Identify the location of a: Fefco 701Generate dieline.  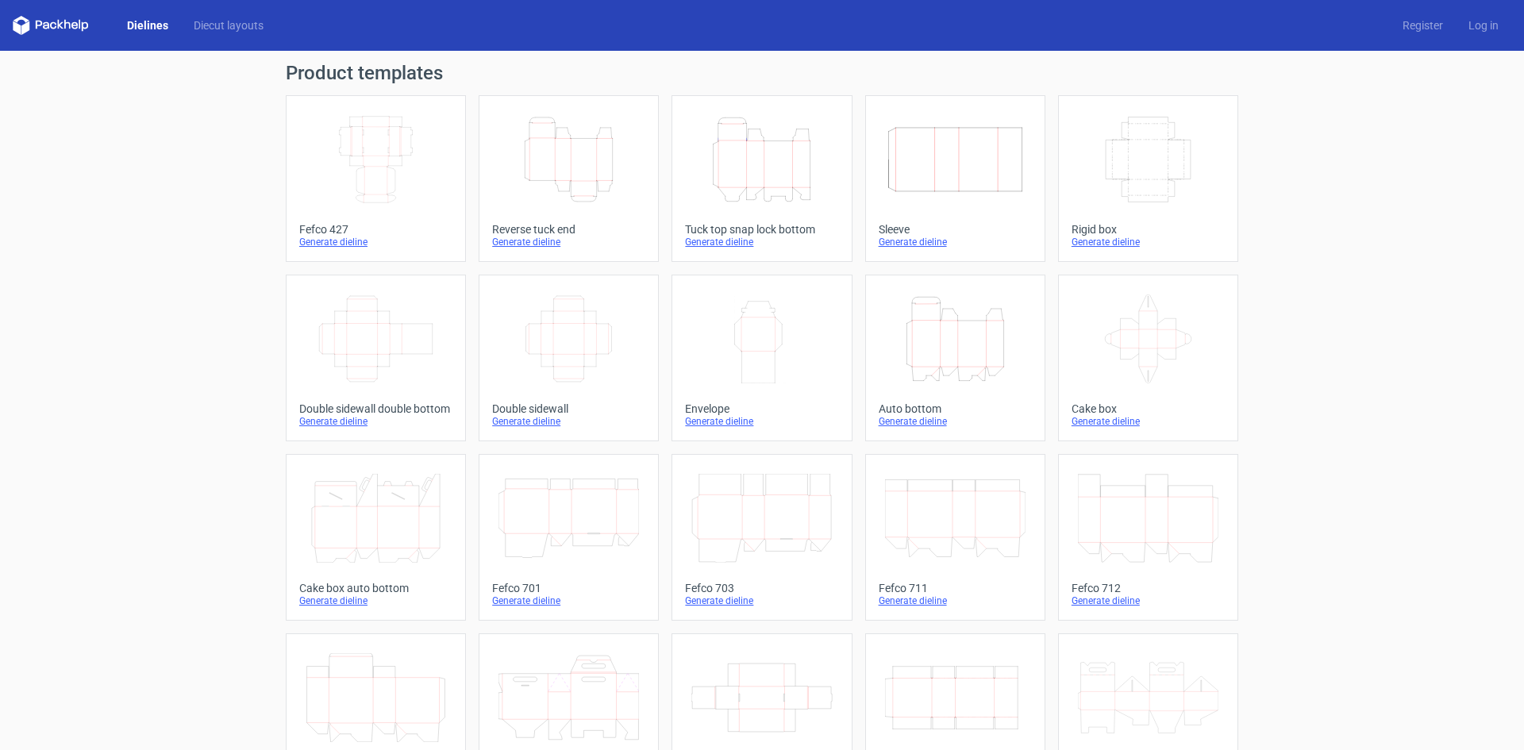
(568, 538).